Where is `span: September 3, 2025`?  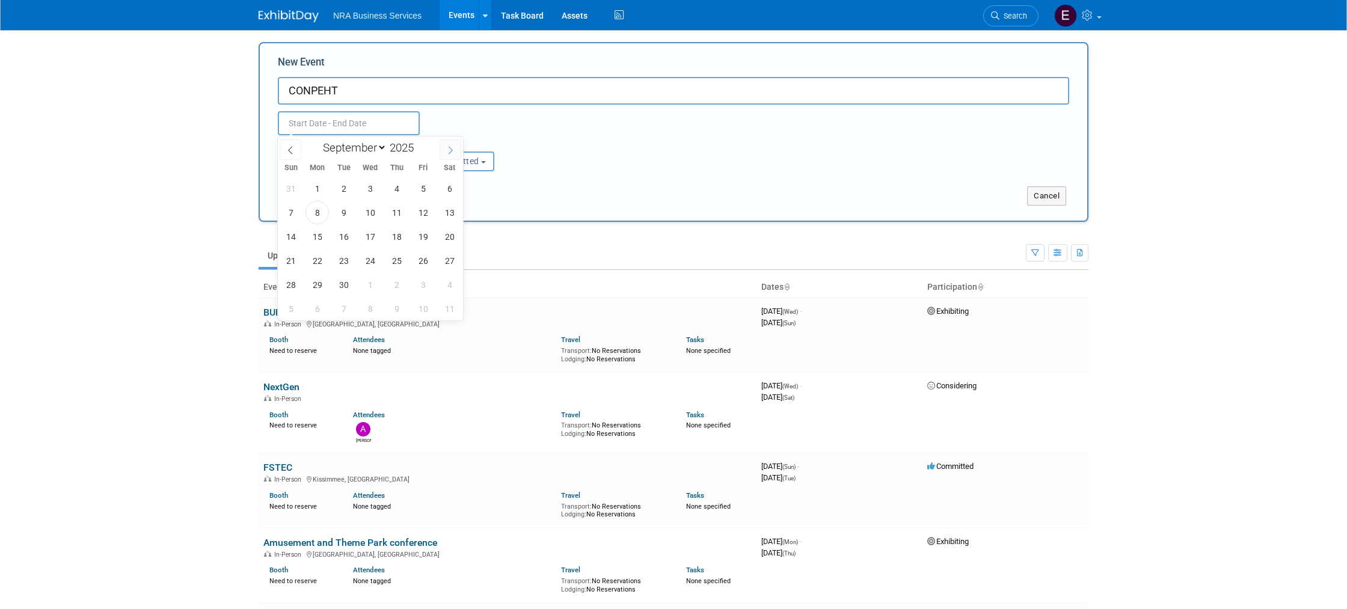 span: September 3, 2025 is located at coordinates (370, 188).